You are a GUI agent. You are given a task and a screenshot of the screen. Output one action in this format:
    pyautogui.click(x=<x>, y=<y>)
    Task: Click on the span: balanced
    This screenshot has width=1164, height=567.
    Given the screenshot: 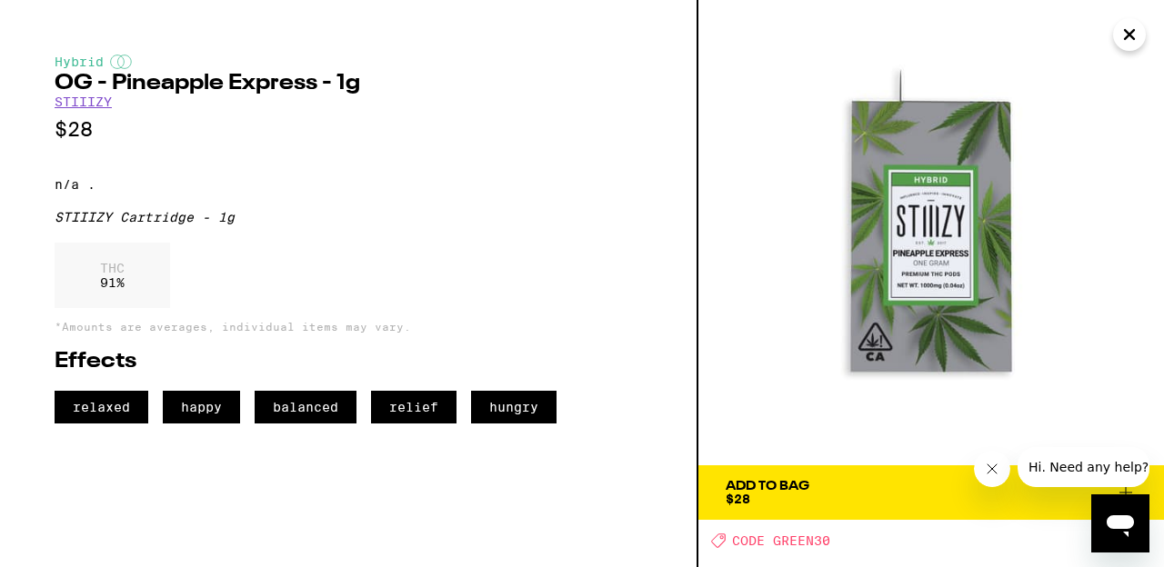 What is the action you would take?
    pyautogui.click(x=305, y=407)
    